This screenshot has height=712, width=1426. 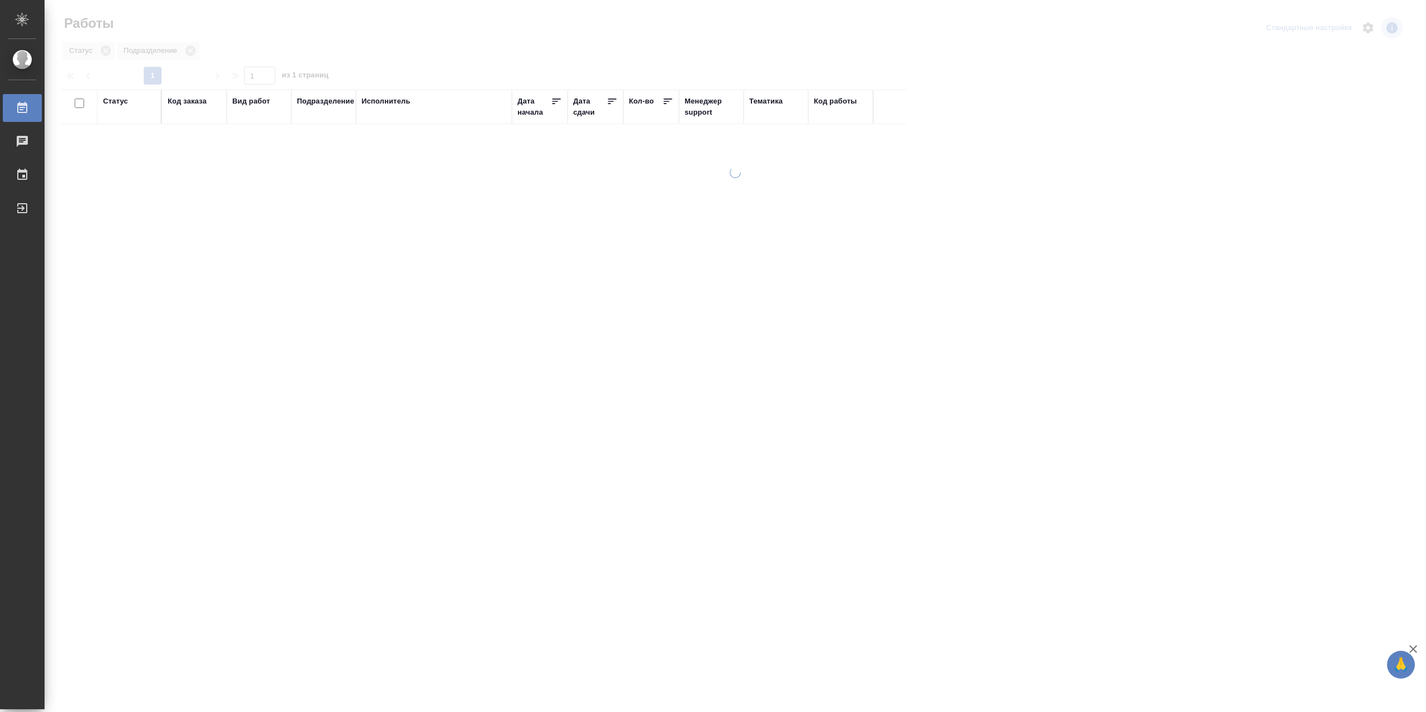 I want to click on div: Дата сдачи, so click(x=590, y=107).